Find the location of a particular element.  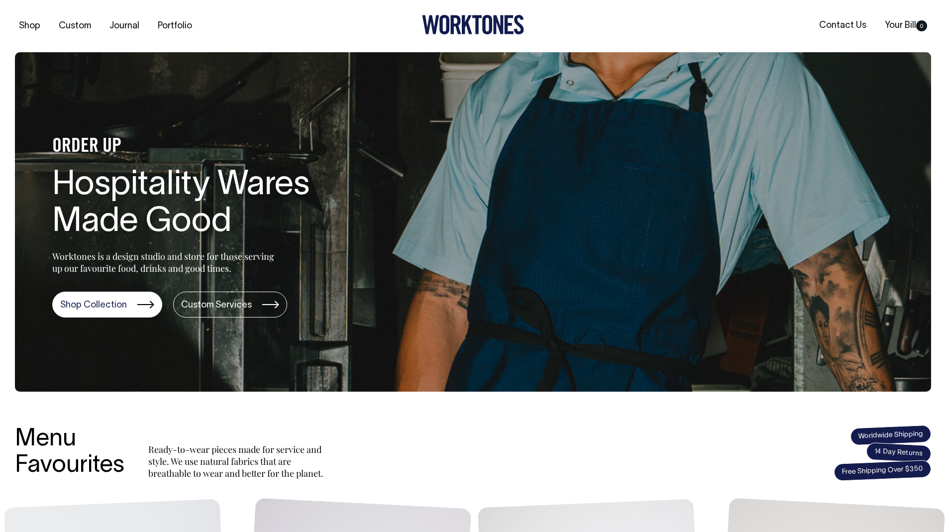

span: Free Shipping Over $350 is located at coordinates (882, 470).